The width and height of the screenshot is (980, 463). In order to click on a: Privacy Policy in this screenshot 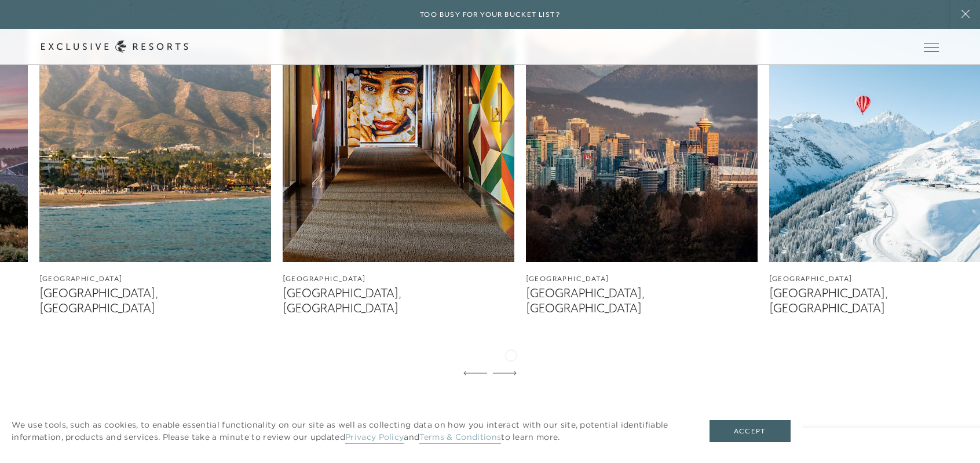, I will do `click(374, 437)`.